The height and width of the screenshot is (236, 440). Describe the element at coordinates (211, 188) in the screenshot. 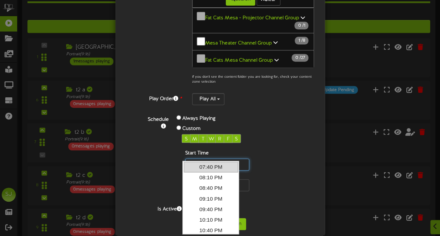

I see `a: 08:40 PM` at that location.